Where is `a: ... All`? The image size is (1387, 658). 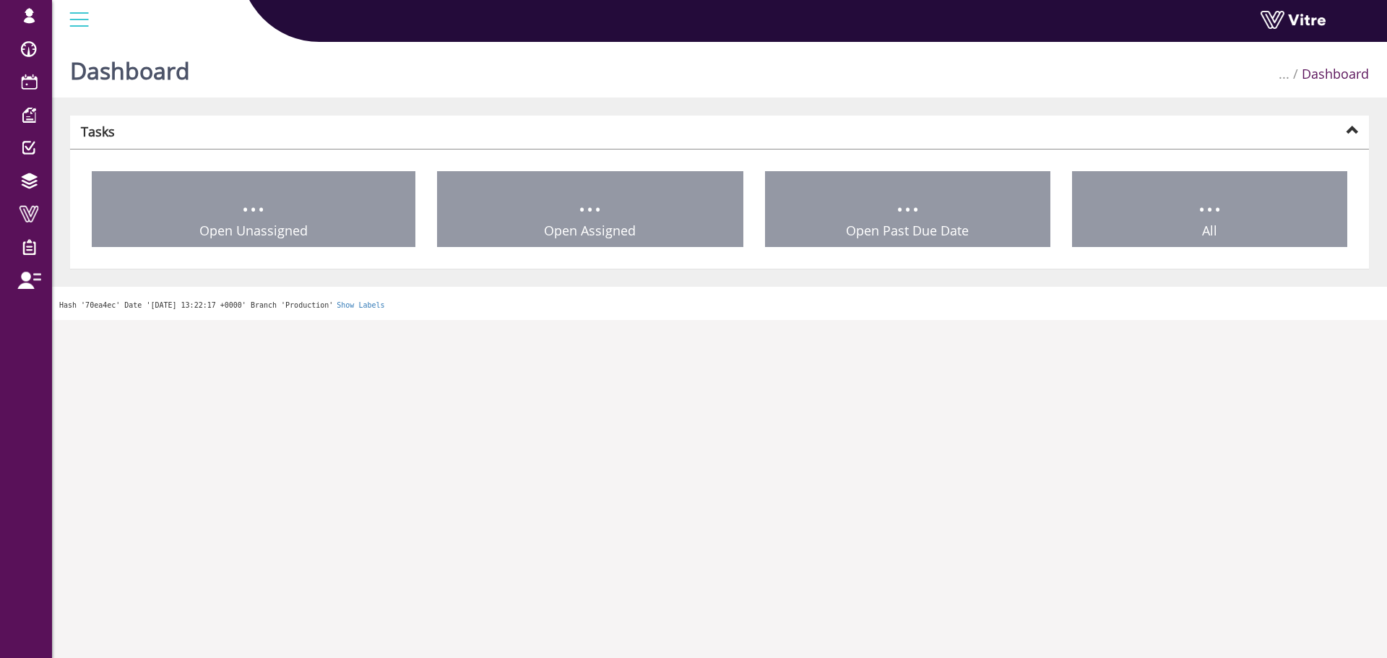 a: ... All is located at coordinates (1210, 209).